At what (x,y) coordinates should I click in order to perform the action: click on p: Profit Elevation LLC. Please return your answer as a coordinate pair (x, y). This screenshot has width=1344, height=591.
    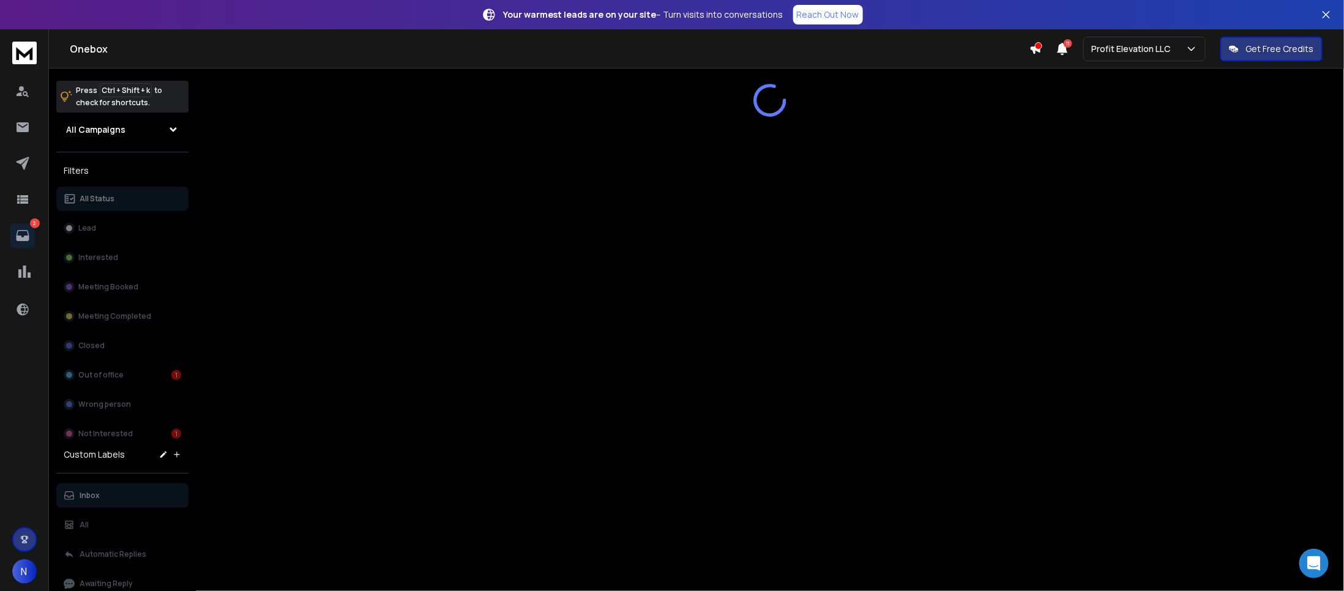
    Looking at the image, I should click on (1133, 49).